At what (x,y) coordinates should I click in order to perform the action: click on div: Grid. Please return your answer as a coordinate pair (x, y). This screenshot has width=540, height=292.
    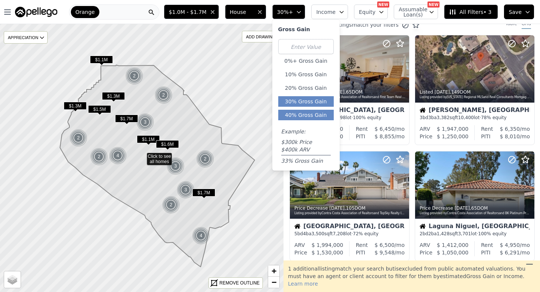
    Looking at the image, I should click on (526, 25).